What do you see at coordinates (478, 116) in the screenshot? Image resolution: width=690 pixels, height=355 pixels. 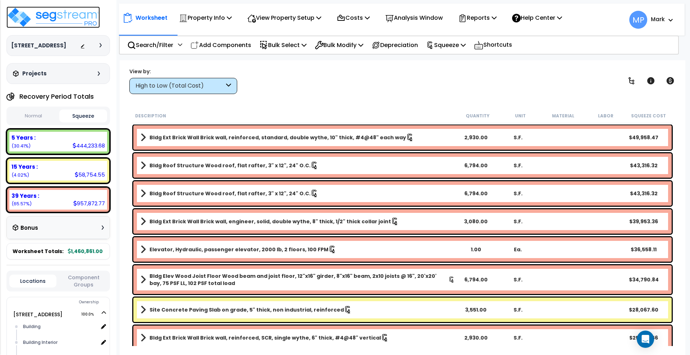 I see `small: Quantity` at bounding box center [478, 116].